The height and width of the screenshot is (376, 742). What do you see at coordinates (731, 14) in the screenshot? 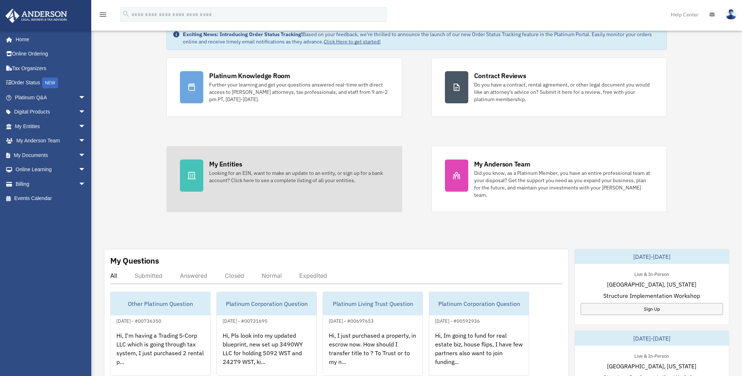
I see `img: User Pic` at bounding box center [731, 14].